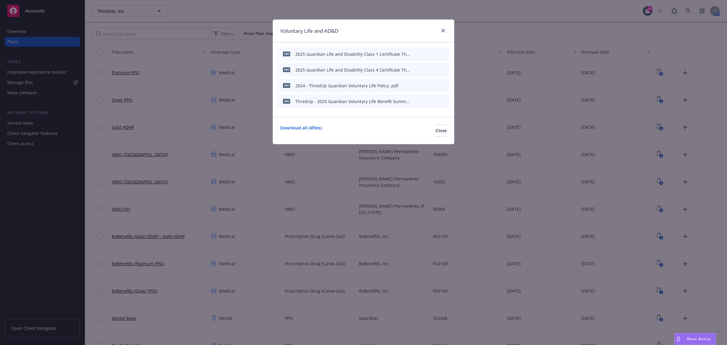  I want to click on div: Drag to move, so click(679, 339).